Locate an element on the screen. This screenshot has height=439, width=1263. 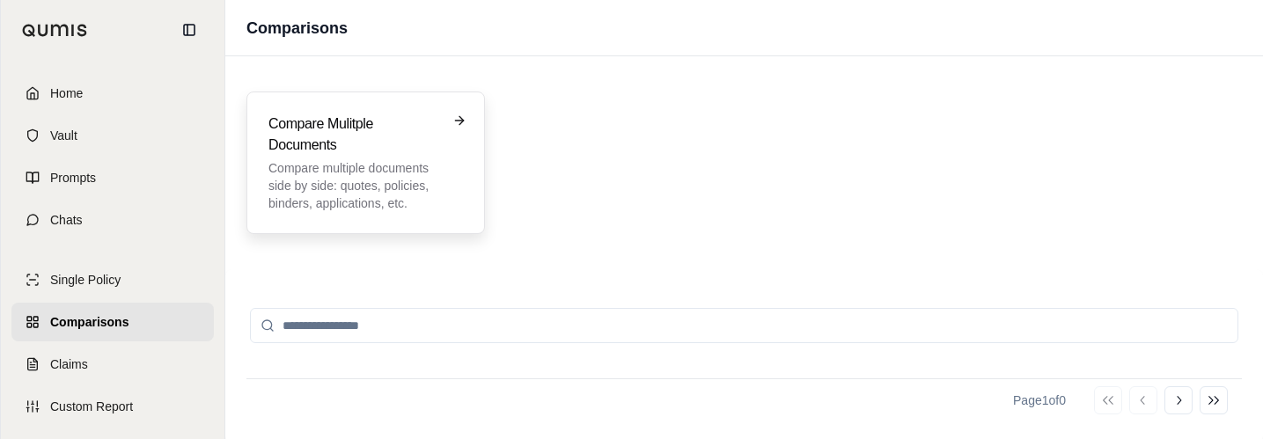
h1: Comparisons is located at coordinates (297, 28).